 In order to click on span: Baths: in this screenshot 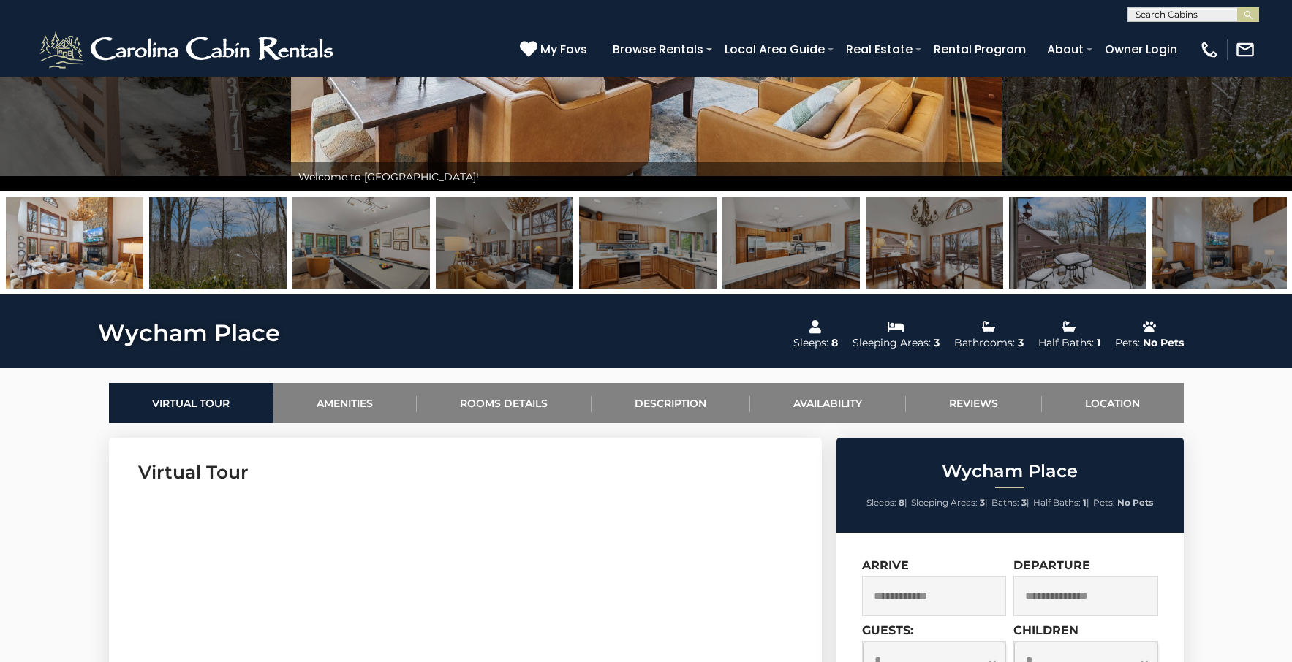, I will do `click(1005, 502)`.